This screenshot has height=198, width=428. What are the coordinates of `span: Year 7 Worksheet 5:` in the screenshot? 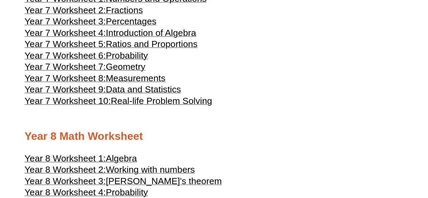 It's located at (65, 44).